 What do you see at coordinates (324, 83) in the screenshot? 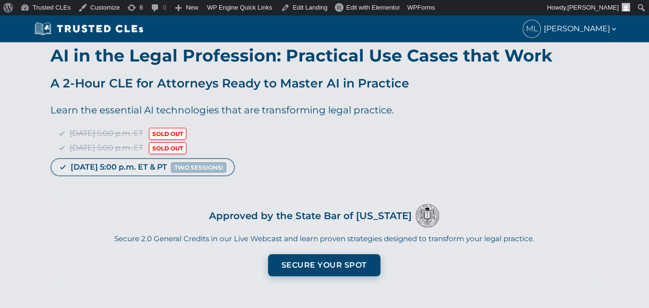
I see `p: A 2-Hour CLE for Attorneys Ready to Master AI in Practice` at bounding box center [324, 83].